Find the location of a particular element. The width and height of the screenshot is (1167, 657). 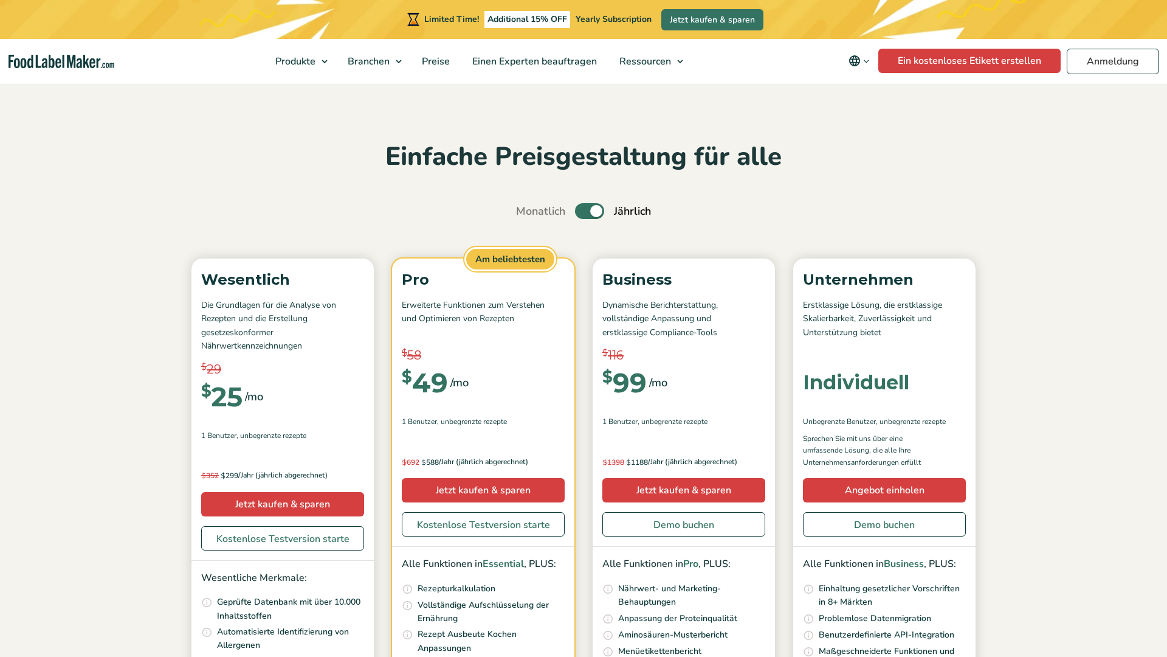

a: Angebot einholen is located at coordinates (885, 490).